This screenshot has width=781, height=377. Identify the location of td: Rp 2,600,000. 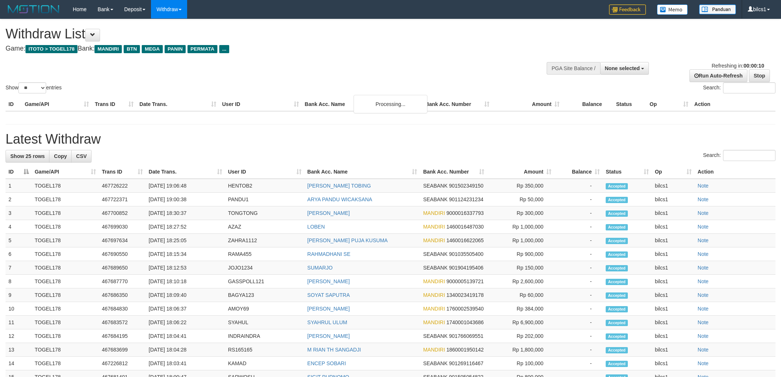
(521, 281).